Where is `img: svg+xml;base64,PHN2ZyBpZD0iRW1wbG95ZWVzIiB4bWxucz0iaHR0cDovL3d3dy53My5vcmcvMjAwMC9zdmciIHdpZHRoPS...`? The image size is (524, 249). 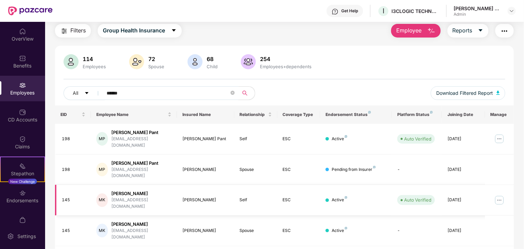 img: svg+xml;base64,PHN2ZyBpZD0iRW1wbG95ZWVzIiB4bWxucz0iaHR0cDovL3d3dy53My5vcmcvMjAwMC9zdmciIHdpZHRoPS... is located at coordinates (23, 85).